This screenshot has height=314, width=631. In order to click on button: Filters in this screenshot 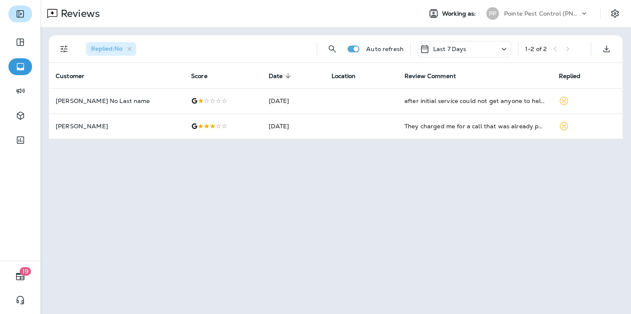, I will do `click(64, 49)`.